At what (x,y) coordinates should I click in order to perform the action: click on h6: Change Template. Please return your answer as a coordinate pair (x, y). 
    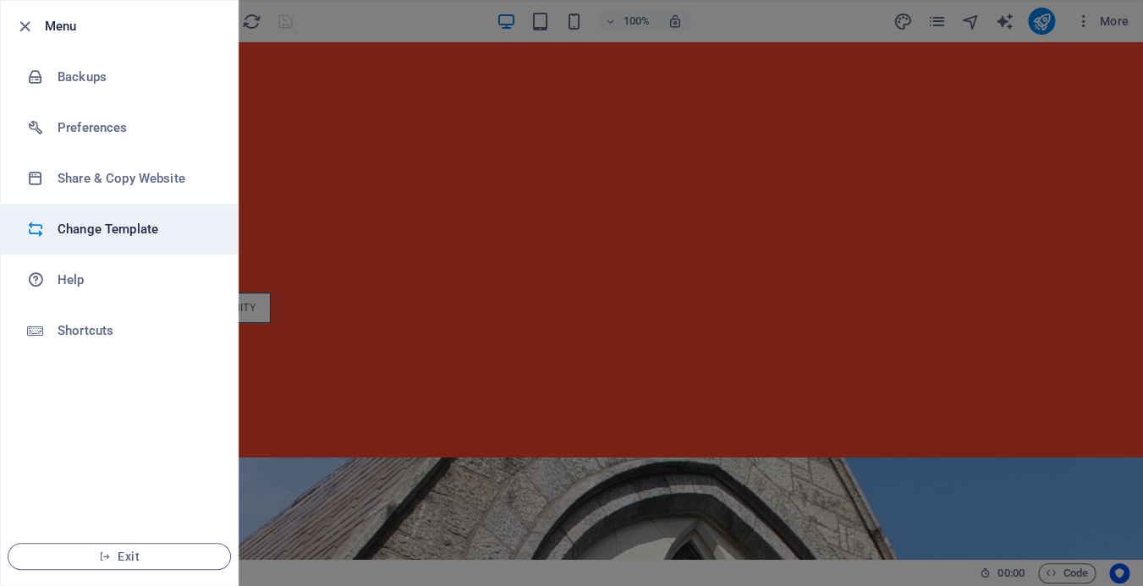
    Looking at the image, I should click on (135, 229).